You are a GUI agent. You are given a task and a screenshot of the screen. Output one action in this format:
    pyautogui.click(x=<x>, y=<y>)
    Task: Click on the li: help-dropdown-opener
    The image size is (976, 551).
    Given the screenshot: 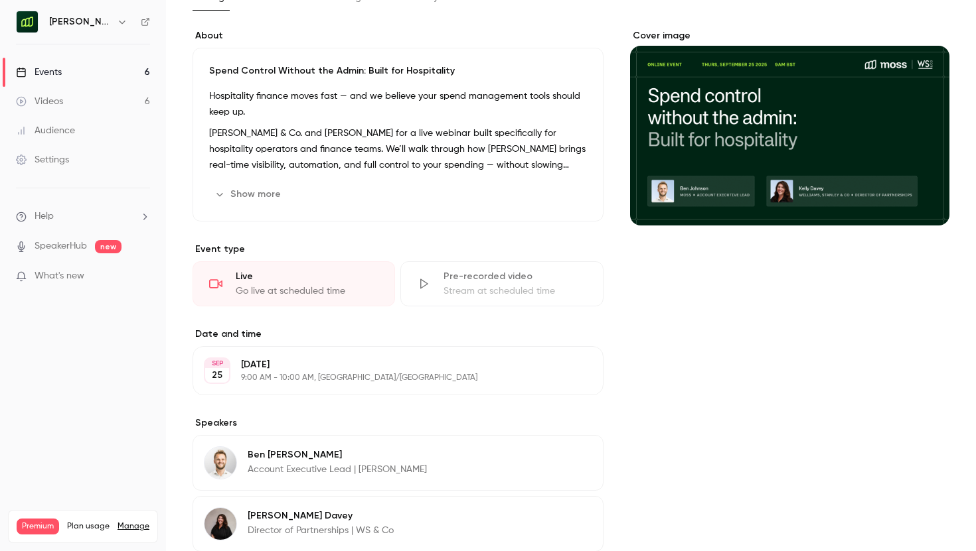 What is the action you would take?
    pyautogui.click(x=83, y=216)
    